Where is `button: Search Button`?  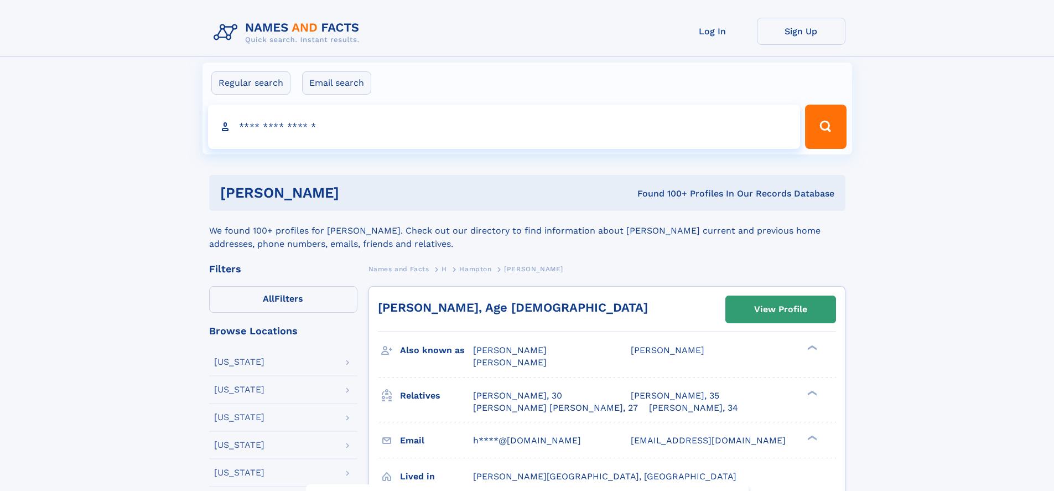
button: Search Button is located at coordinates (825, 127).